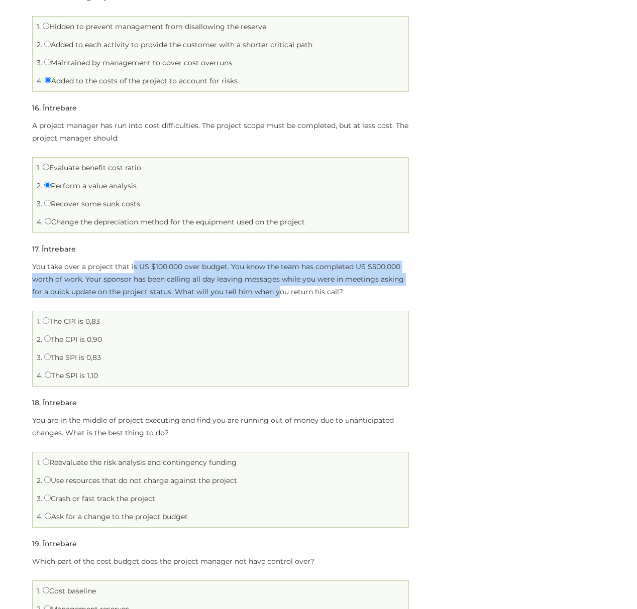  Describe the element at coordinates (92, 204) in the screenshot. I see `label: Recover some sunk costs` at that location.